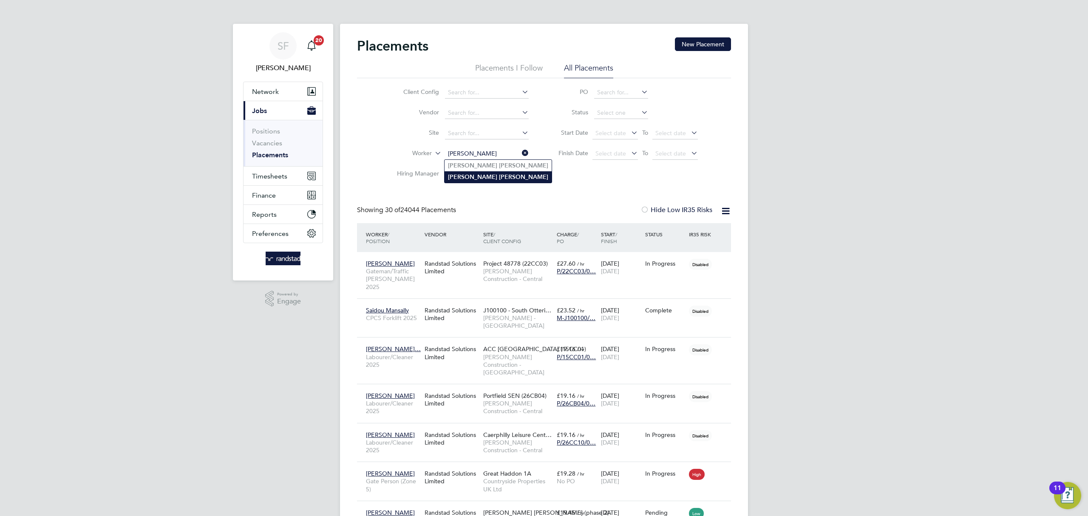 The height and width of the screenshot is (516, 1088). I want to click on span: / PO, so click(568, 238).